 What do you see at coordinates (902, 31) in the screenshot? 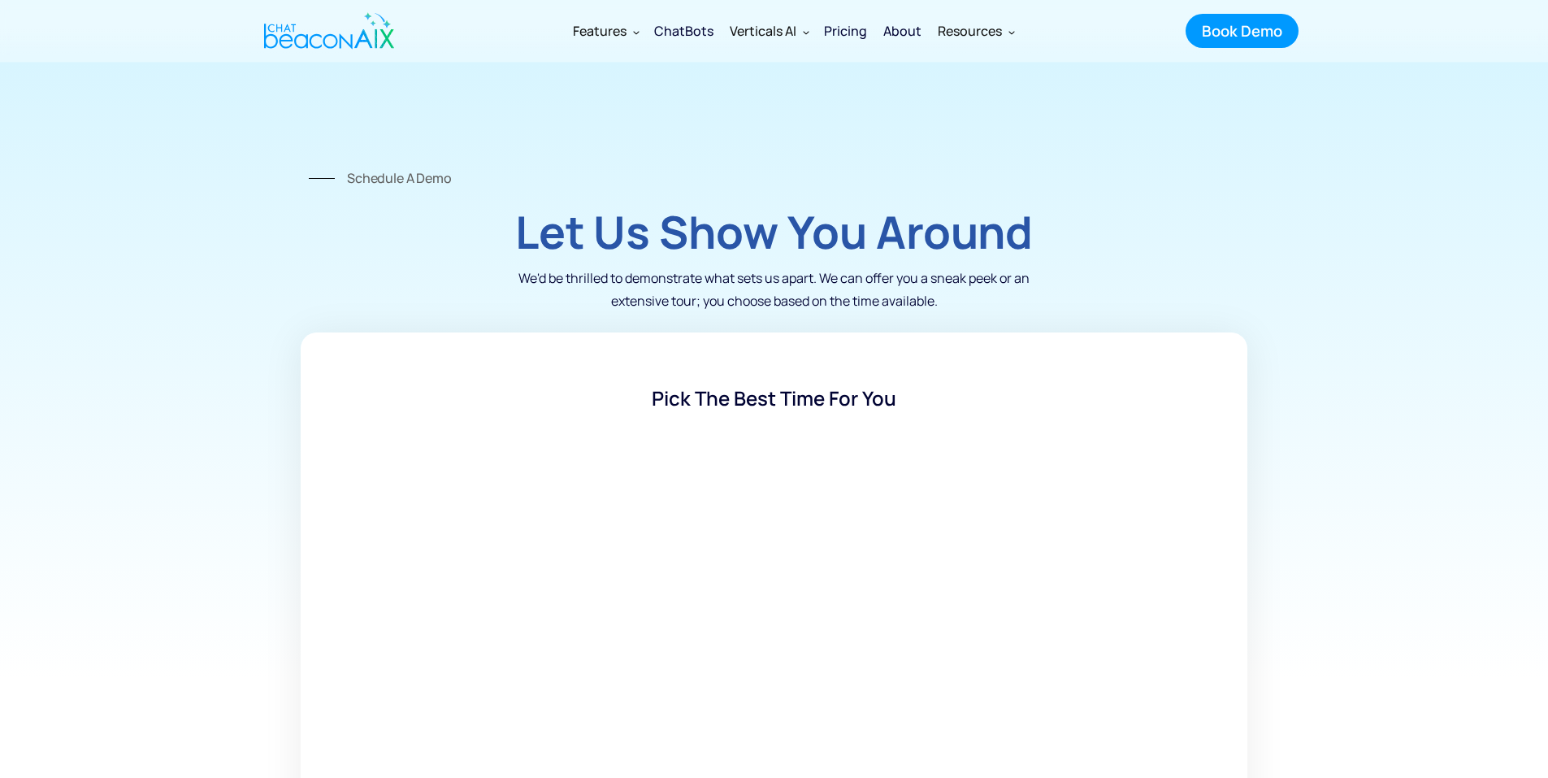
I see `div: About` at bounding box center [902, 31].